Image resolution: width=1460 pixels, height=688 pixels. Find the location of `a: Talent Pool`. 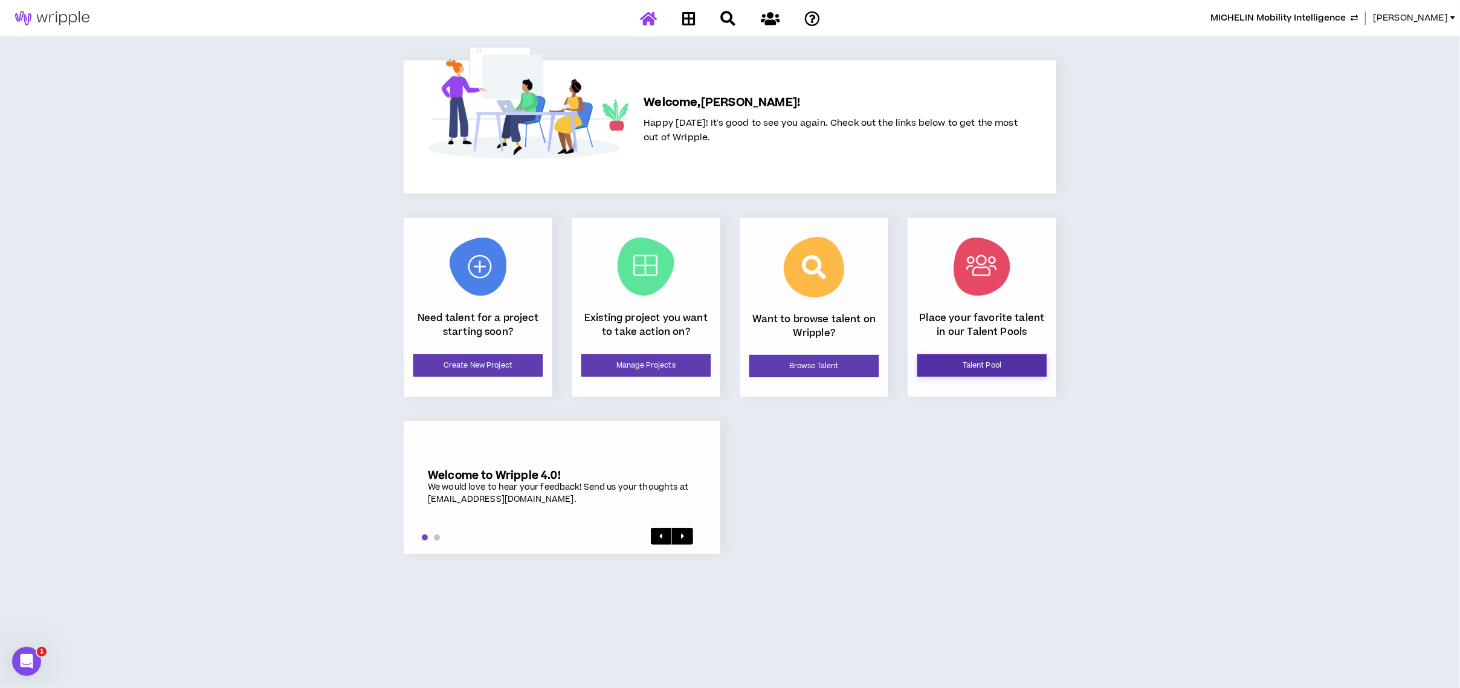

a: Talent Pool is located at coordinates (982, 365).